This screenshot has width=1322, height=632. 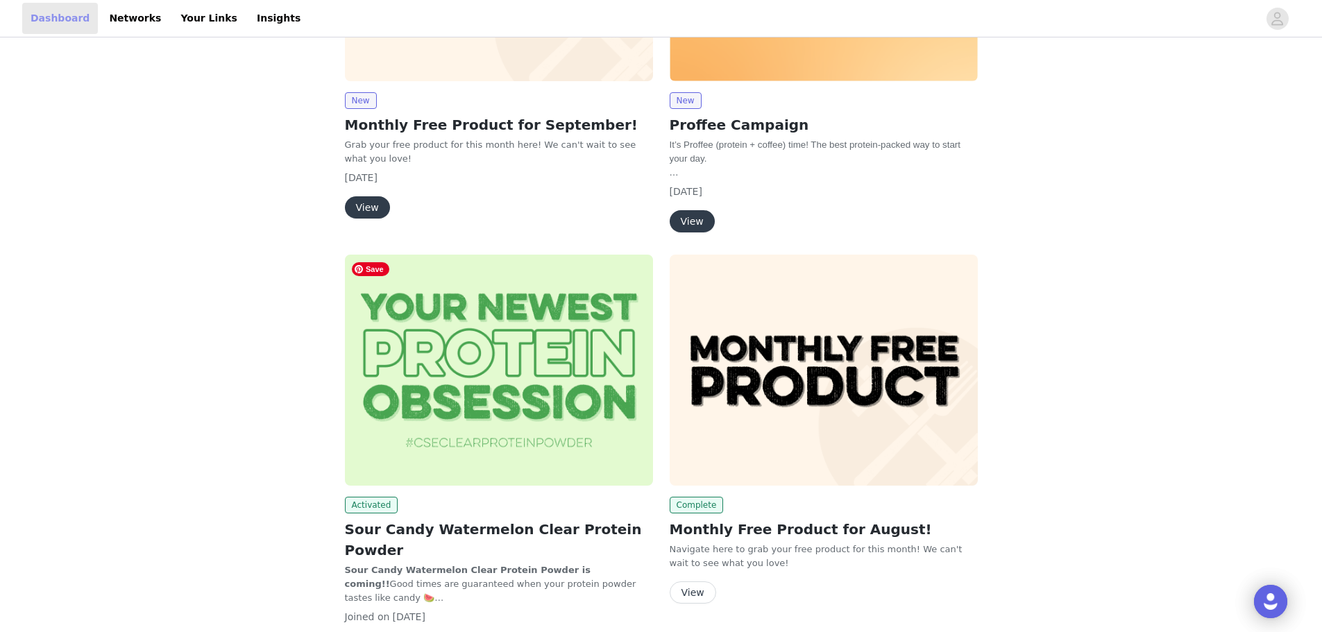 What do you see at coordinates (815, 151) in the screenshot?
I see `span: It’s Proffee (protein + coffee) time! The best protein-packed way to start your day.` at bounding box center [815, 151].